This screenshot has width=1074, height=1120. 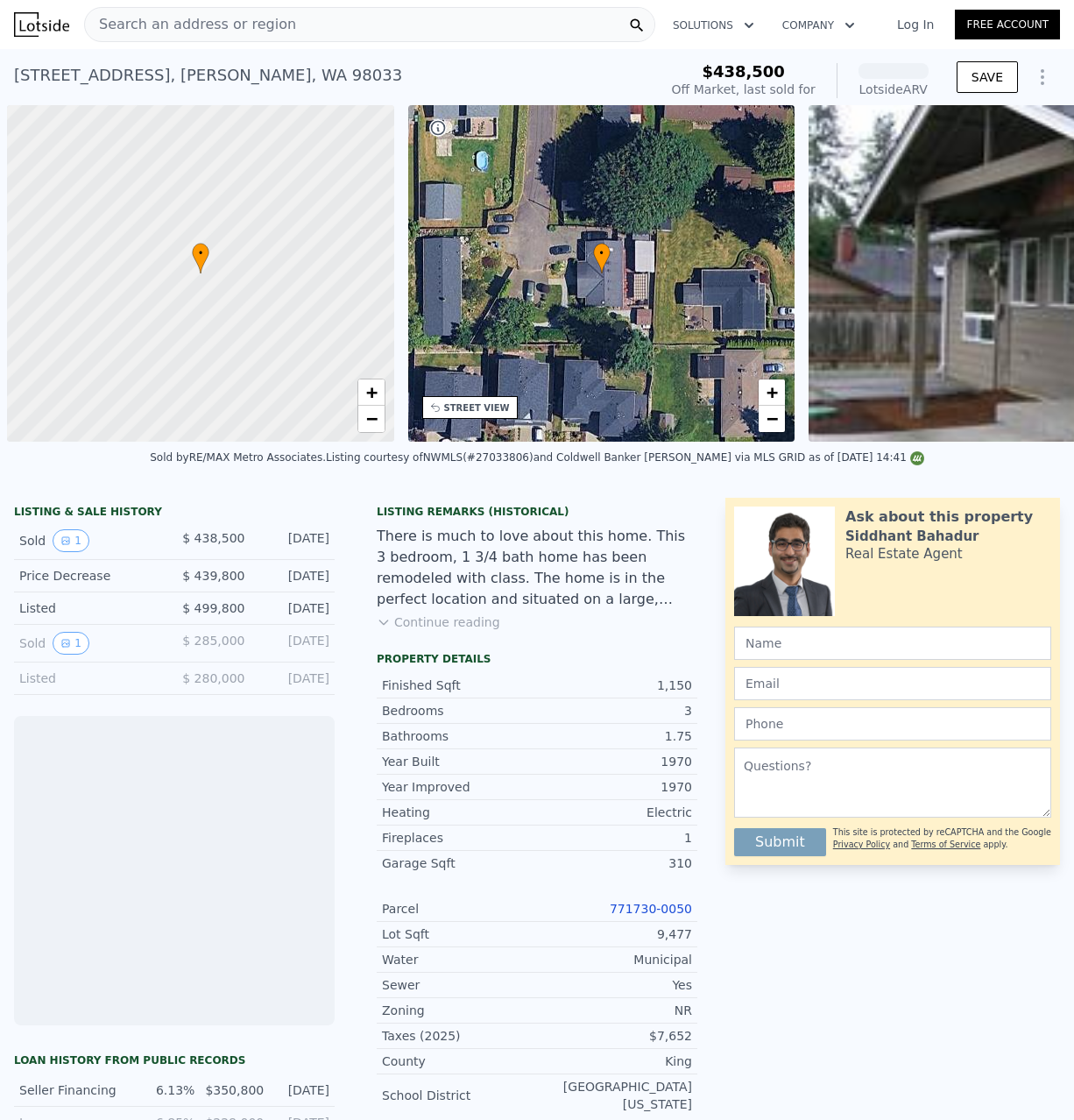 What do you see at coordinates (614, 1010) in the screenshot?
I see `div: NR` at bounding box center [614, 1010].